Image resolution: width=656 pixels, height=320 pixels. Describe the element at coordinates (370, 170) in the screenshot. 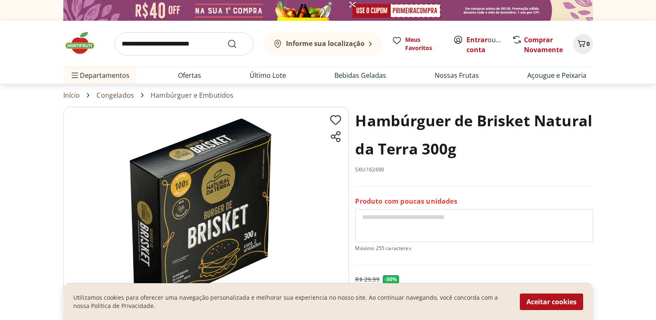

I see `p: SKU: 162690` at that location.